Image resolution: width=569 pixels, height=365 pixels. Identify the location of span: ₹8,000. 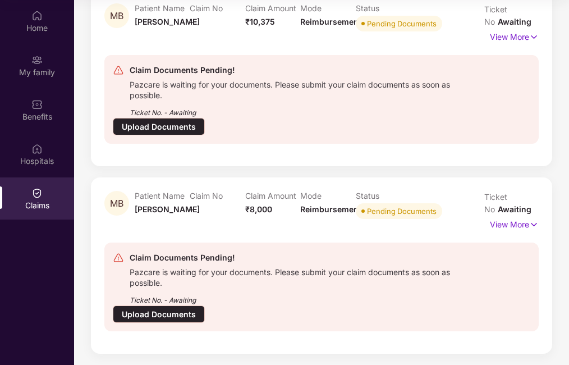
(259, 209).